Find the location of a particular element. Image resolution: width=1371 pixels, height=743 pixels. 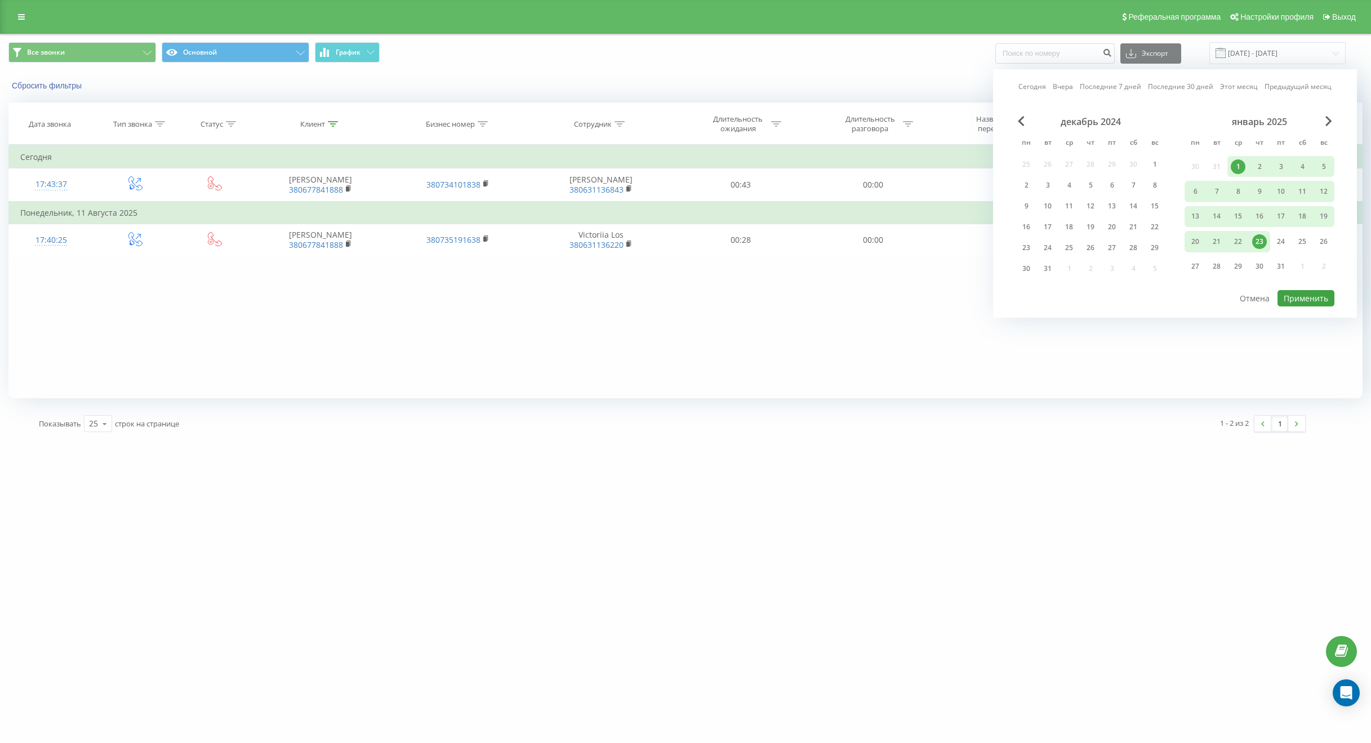

div: 6 is located at coordinates (1112, 185).